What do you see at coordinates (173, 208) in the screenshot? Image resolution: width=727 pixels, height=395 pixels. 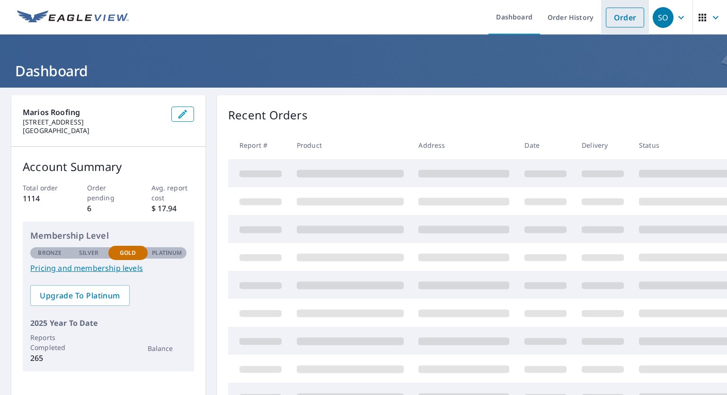 I see `p: $ 17.94` at bounding box center [173, 208].